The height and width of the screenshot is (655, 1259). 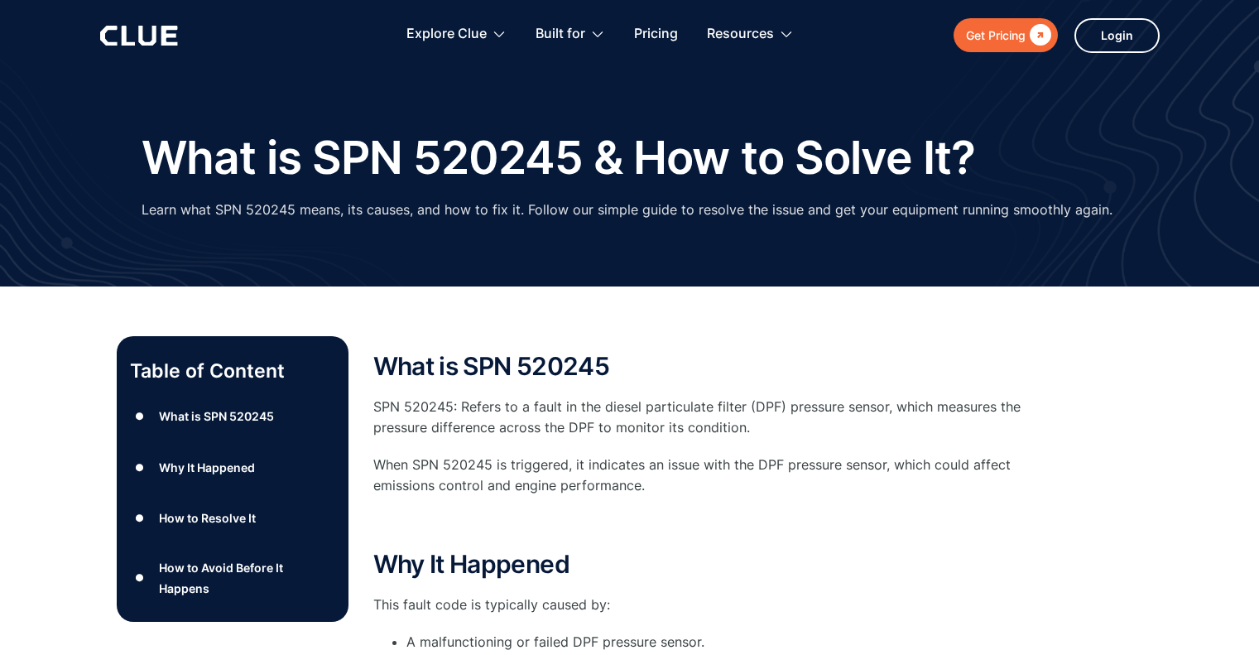 I want to click on a: ●What is SPN 520245, so click(x=233, y=416).